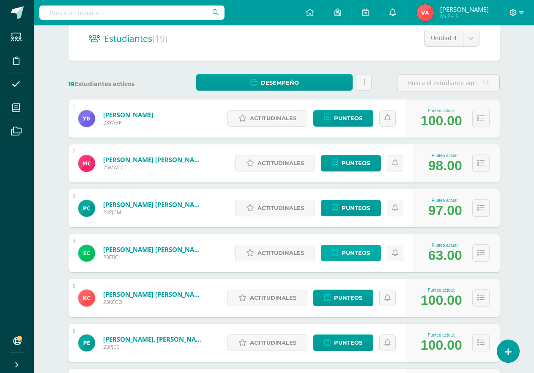 The height and width of the screenshot is (373, 534). I want to click on div: 2, so click(74, 151).